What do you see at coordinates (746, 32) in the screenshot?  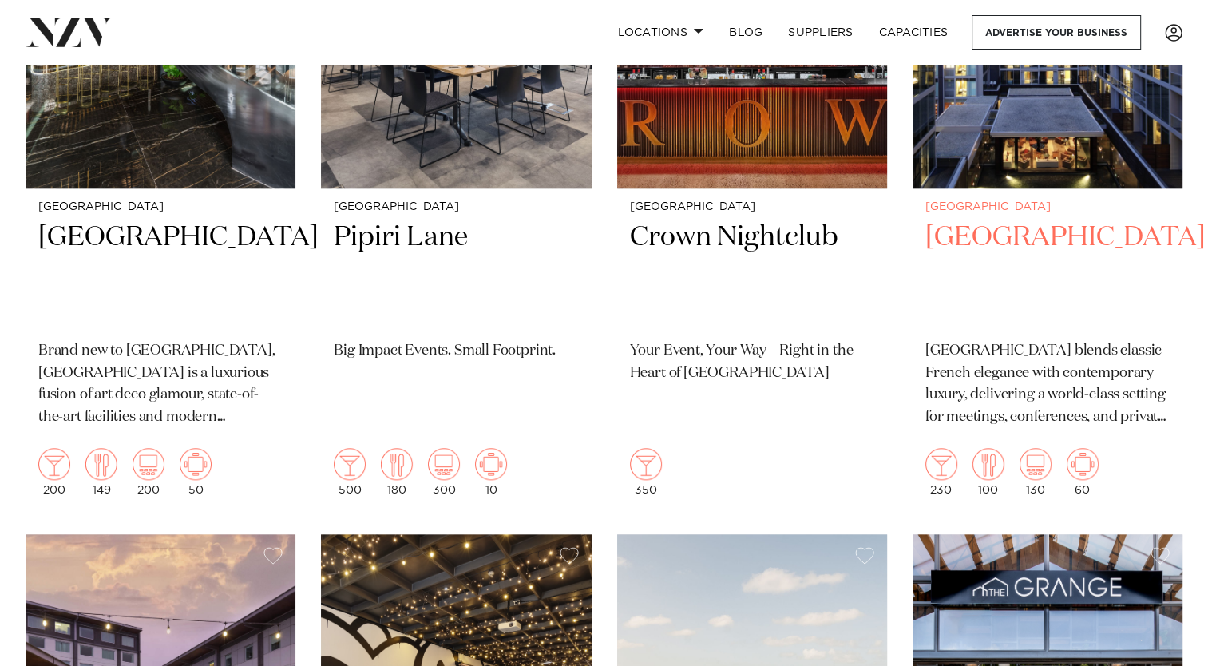 I see `a: BLOG` at bounding box center [746, 32].